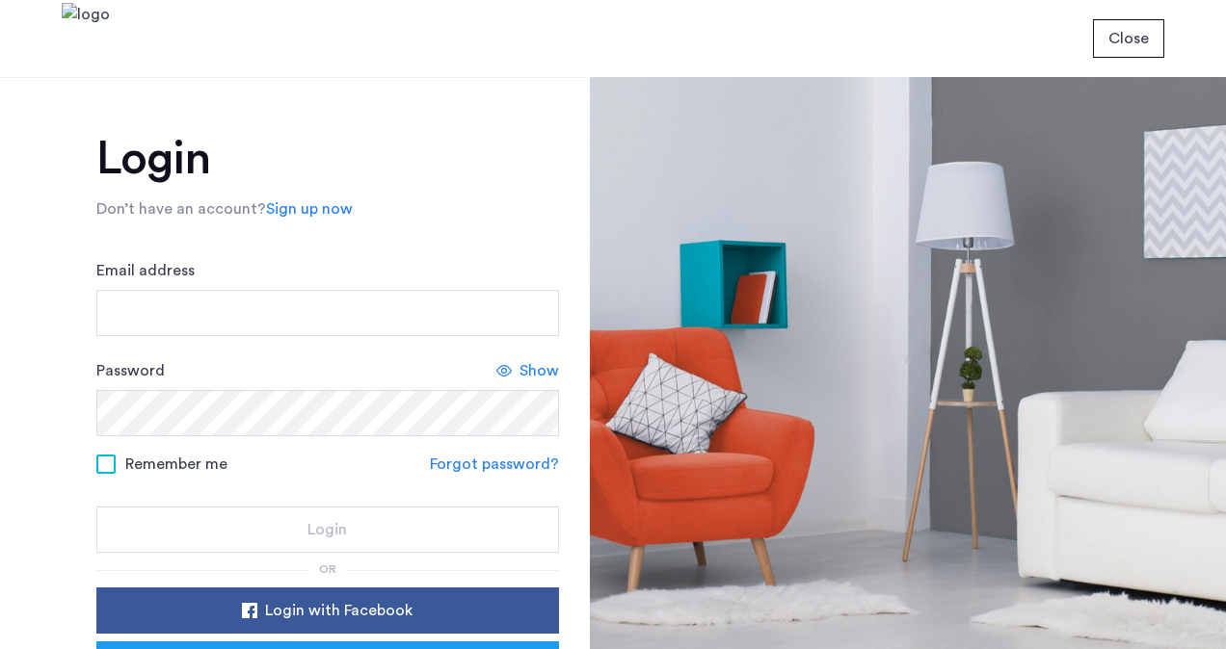 The height and width of the screenshot is (649, 1226). I want to click on span: Show, so click(539, 371).